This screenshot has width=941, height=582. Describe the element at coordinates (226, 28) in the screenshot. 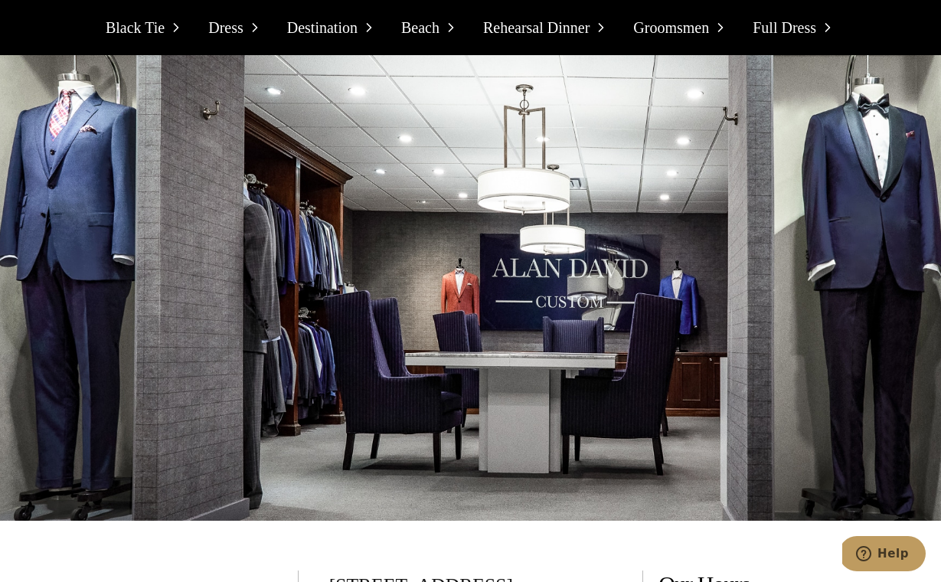

I see `span: Dress` at that location.